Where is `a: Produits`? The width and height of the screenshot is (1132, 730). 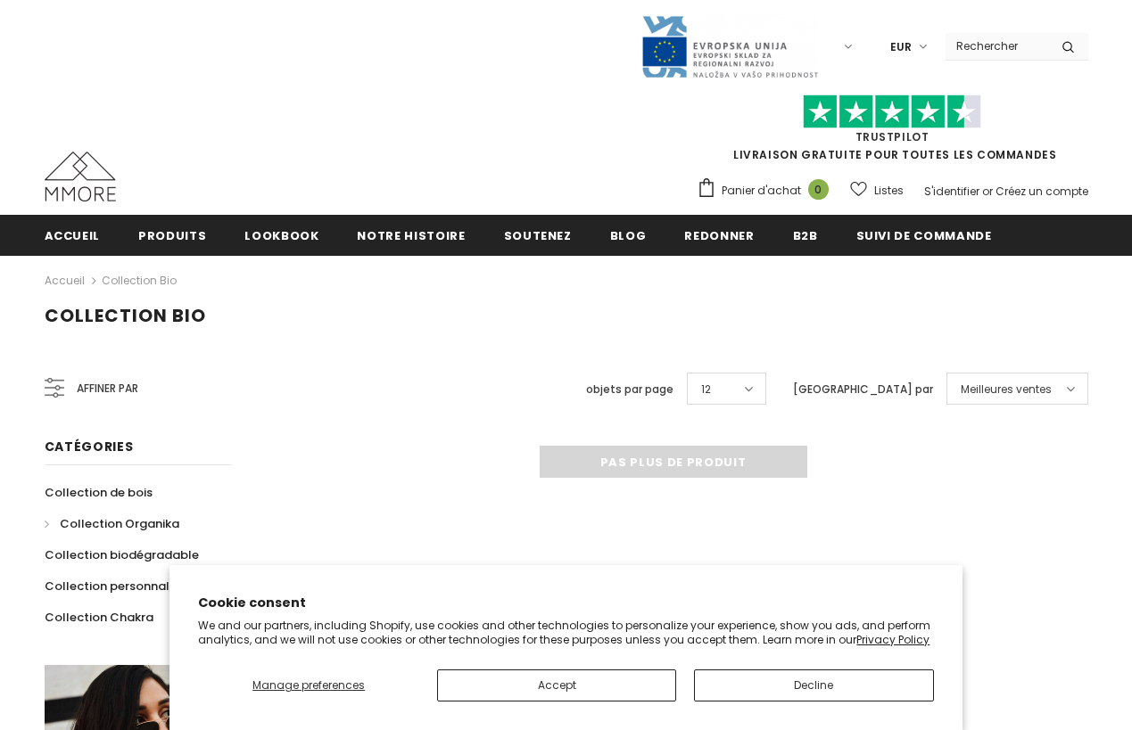
a: Produits is located at coordinates (172, 235).